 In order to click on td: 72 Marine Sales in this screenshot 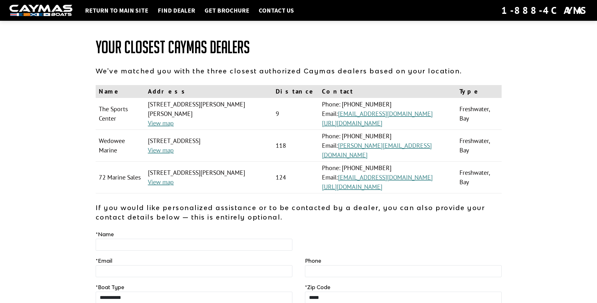, I will do `click(120, 177)`.